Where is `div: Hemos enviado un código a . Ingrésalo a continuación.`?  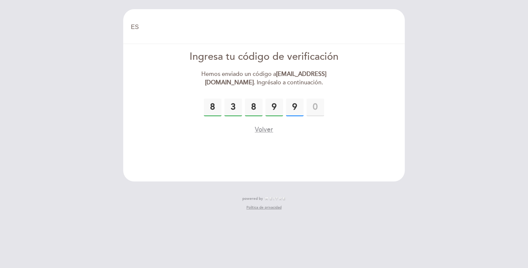 div: Hemos enviado un código a . Ingrésalo a continuación. is located at coordinates (264, 79).